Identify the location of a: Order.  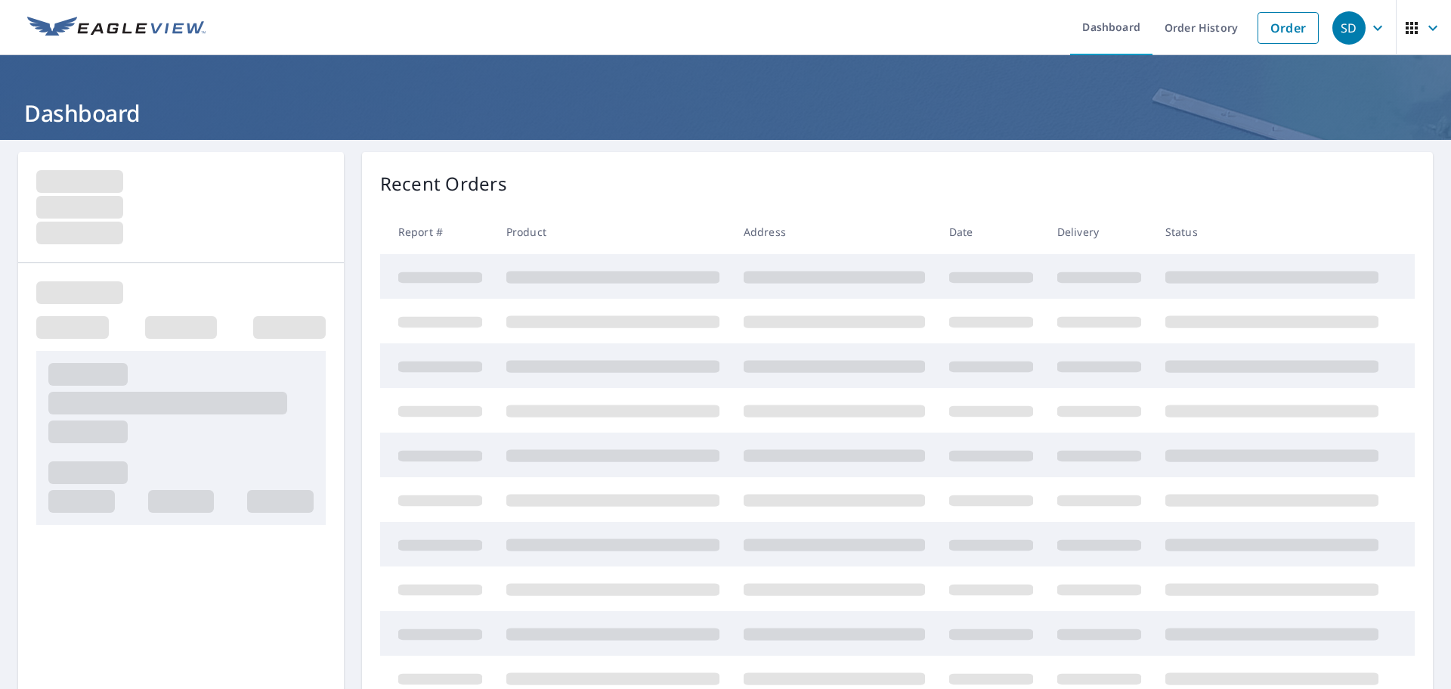
(1288, 28).